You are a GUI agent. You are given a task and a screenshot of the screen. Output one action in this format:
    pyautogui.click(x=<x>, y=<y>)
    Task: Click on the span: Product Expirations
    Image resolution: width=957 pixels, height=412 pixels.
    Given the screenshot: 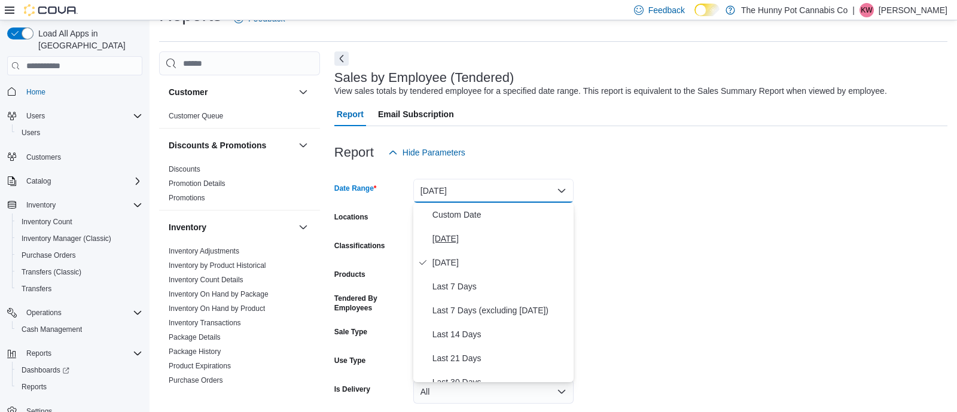 What is the action you would take?
    pyautogui.click(x=200, y=366)
    